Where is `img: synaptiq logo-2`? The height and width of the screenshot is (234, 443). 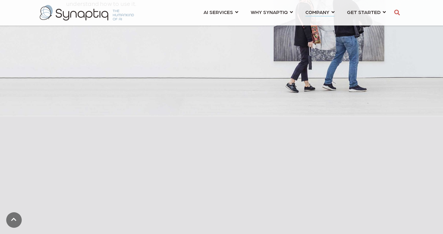
img: synaptiq logo-2 is located at coordinates (87, 13).